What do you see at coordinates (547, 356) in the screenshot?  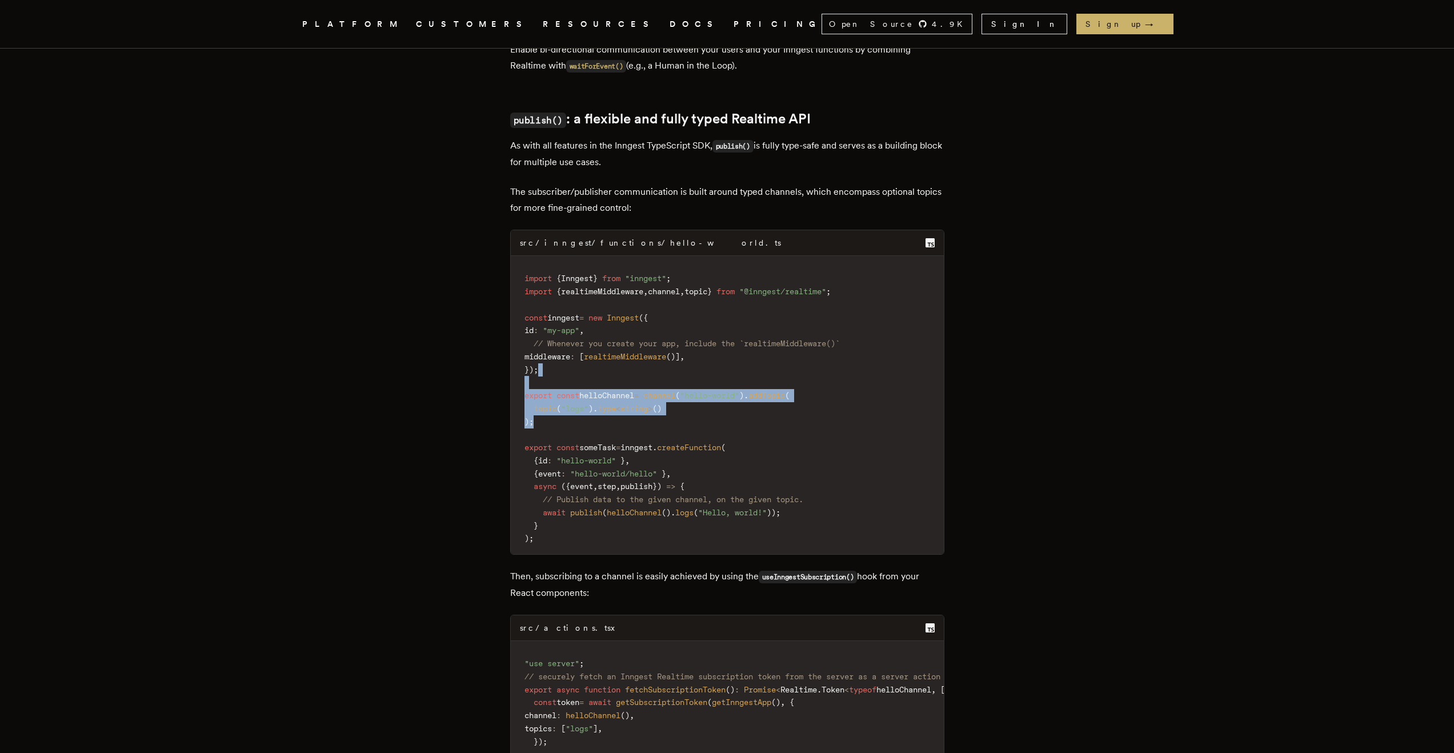 I see `span: middleware` at bounding box center [547, 356].